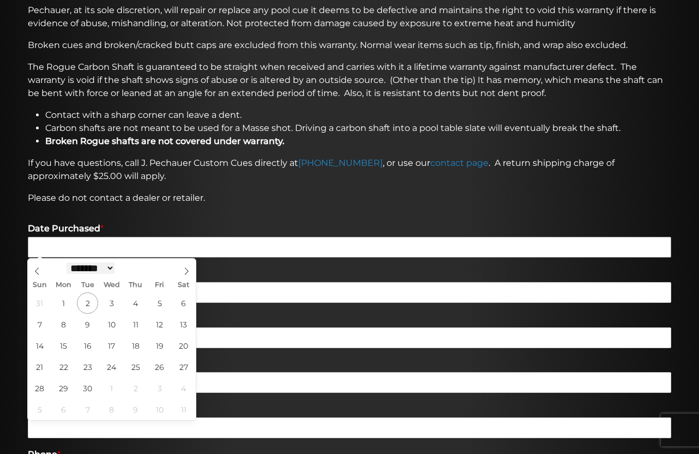 The width and height of the screenshot is (699, 454). What do you see at coordinates (159, 303) in the screenshot?
I see `span: September 5, 2025` at bounding box center [159, 303].